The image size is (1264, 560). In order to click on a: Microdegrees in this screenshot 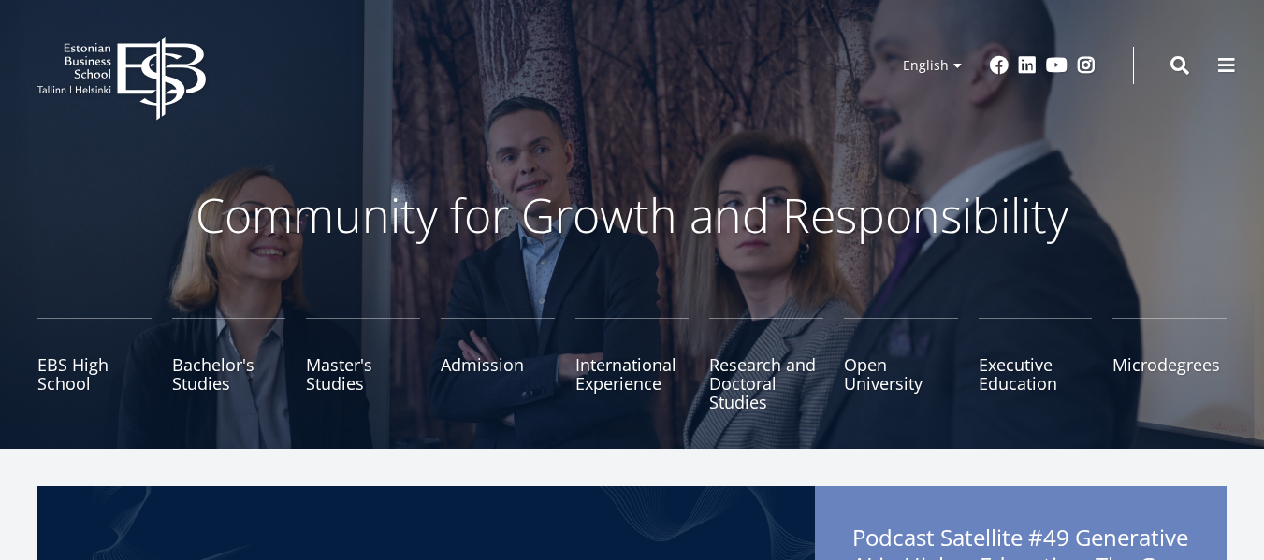, I will do `click(1169, 365)`.